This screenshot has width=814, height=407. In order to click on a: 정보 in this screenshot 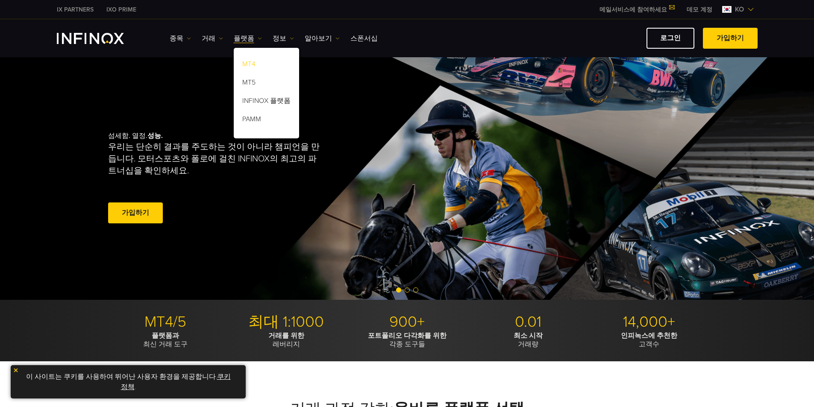, I will do `click(283, 38)`.